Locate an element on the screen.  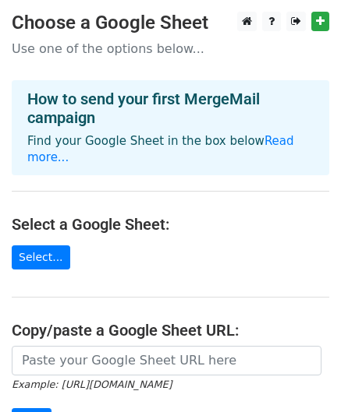
h4: Copy/paste a Google Sheet URL: is located at coordinates (170, 330).